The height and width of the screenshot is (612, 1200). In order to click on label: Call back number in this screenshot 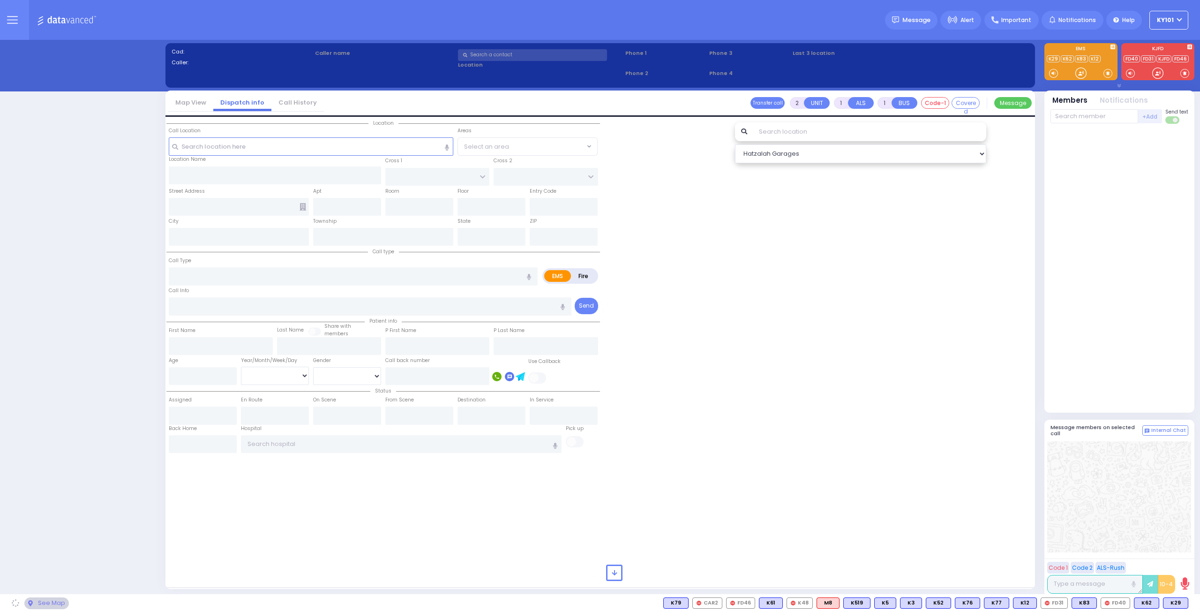, I will do `click(407, 361)`.